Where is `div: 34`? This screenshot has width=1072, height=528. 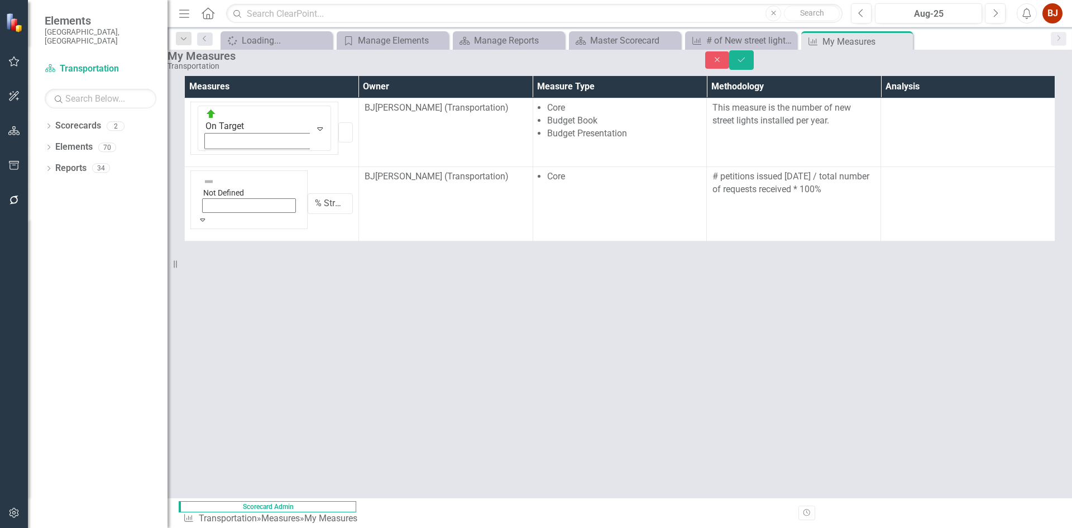 div: 34 is located at coordinates (101, 168).